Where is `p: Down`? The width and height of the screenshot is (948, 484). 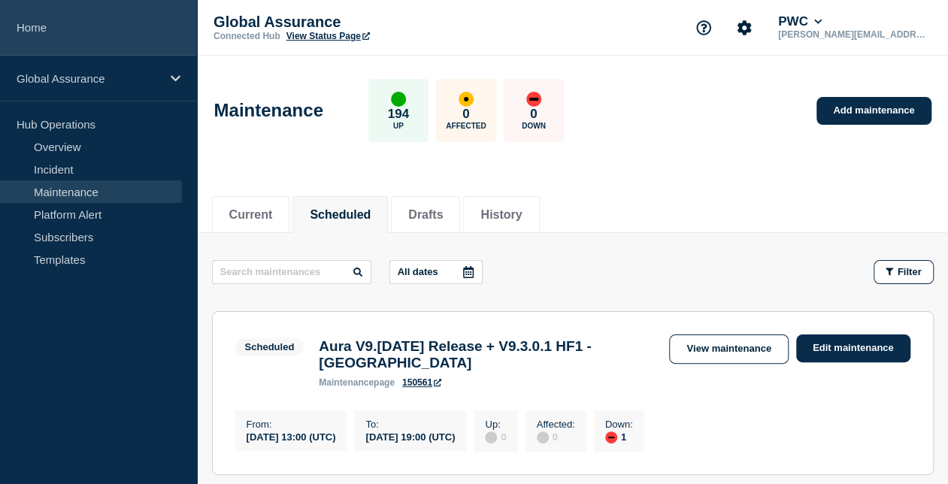
p: Down is located at coordinates (534, 126).